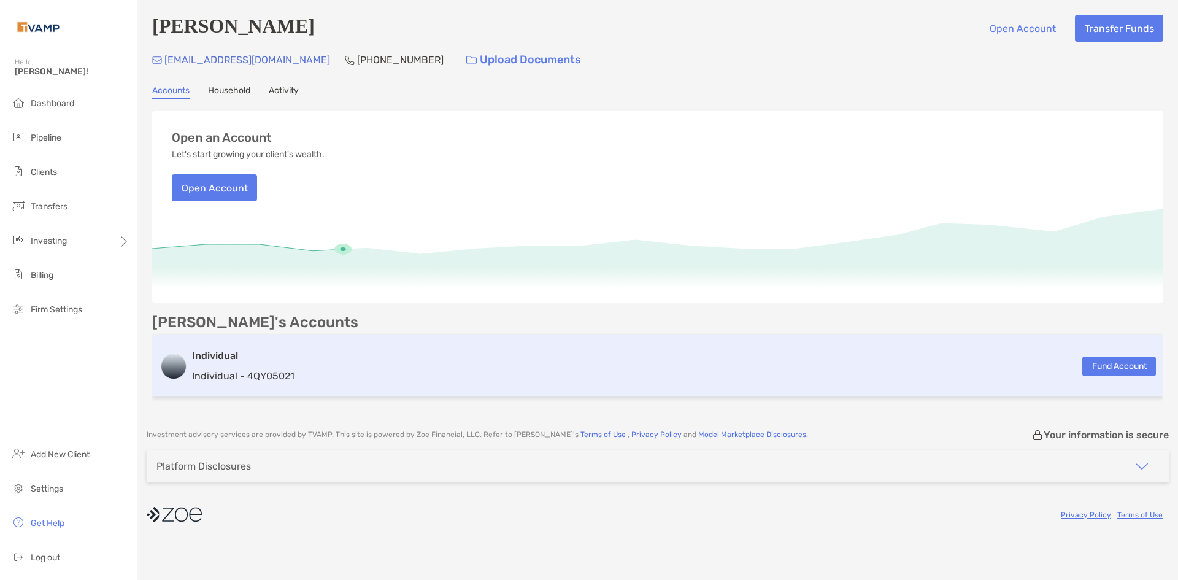  What do you see at coordinates (243, 356) in the screenshot?
I see `h3: Individual` at bounding box center [243, 356].